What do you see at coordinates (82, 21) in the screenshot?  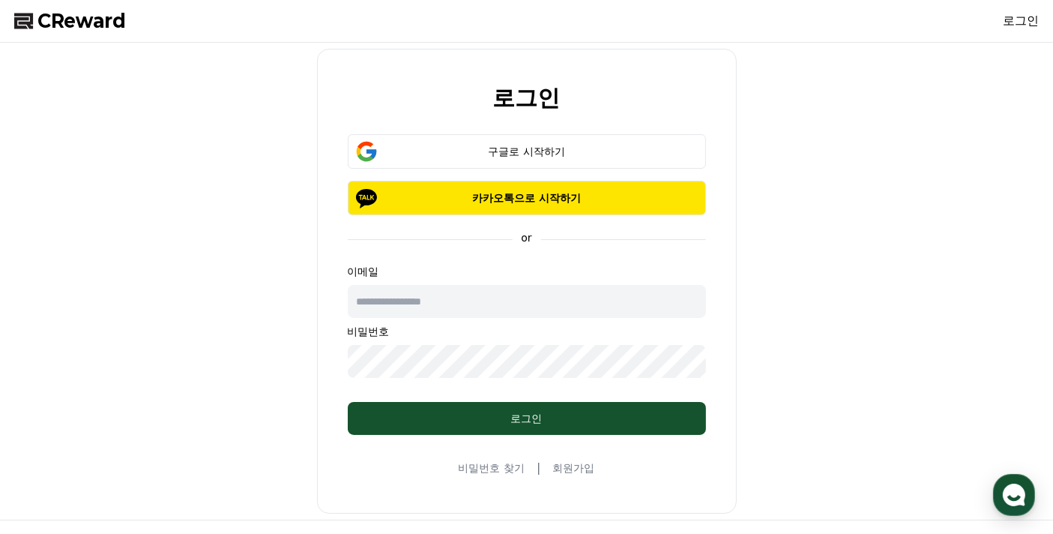 I see `span: CReward` at bounding box center [82, 21].